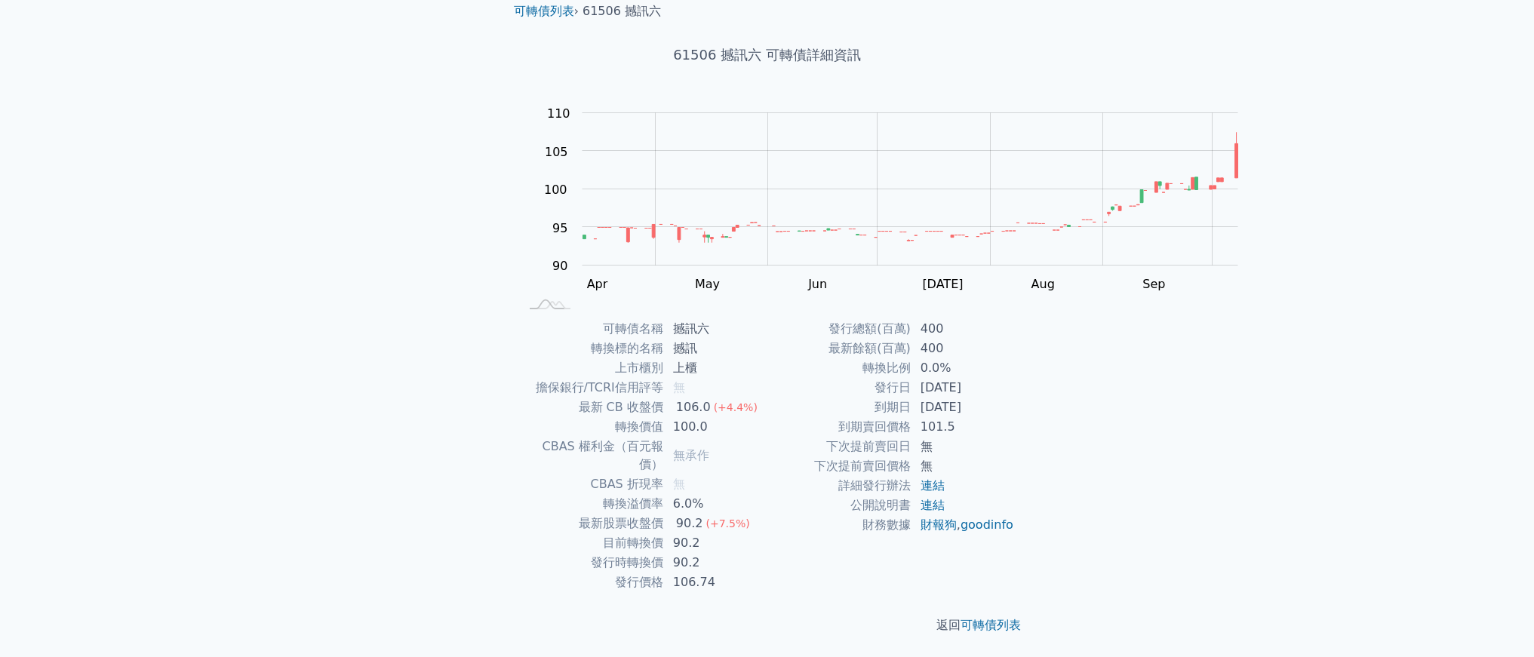  I want to click on li: 61506 撼訊六, so click(622, 11).